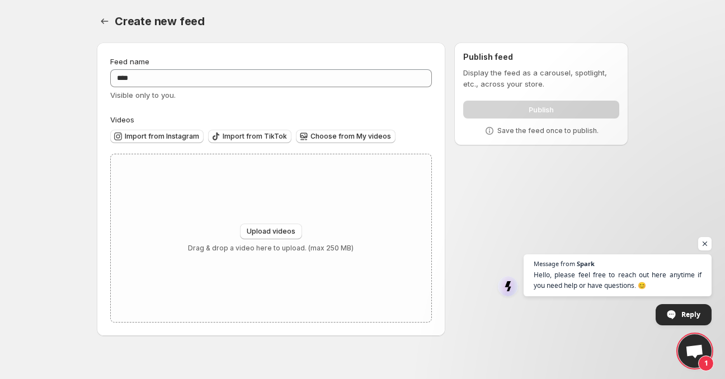 This screenshot has width=725, height=379. What do you see at coordinates (159, 21) in the screenshot?
I see `span: Create new feed` at bounding box center [159, 21].